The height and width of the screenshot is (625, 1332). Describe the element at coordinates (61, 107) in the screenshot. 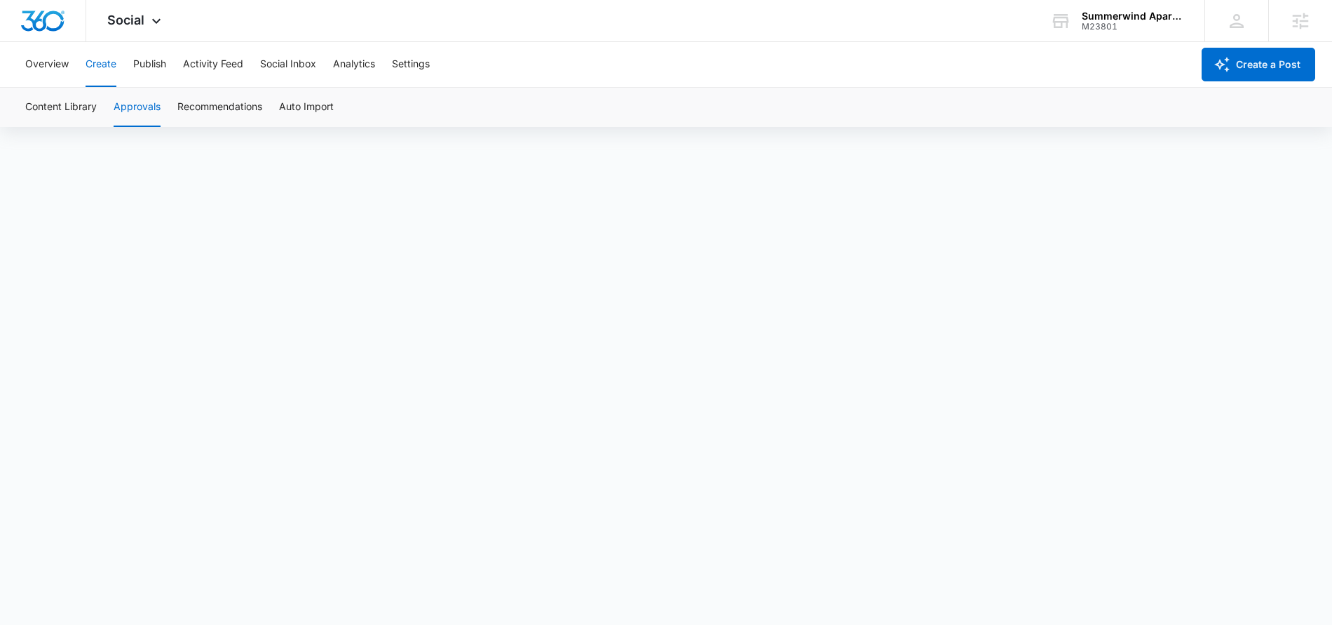

I see `button: Content Library` at that location.